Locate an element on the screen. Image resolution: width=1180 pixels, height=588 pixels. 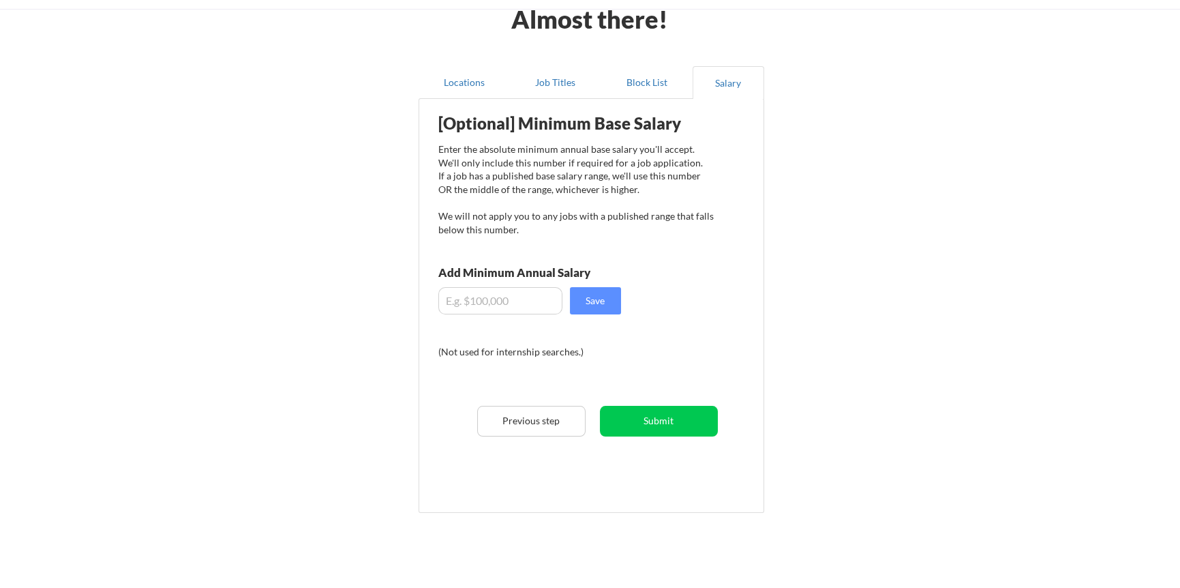
button: Job Titles is located at coordinates (556, 83).